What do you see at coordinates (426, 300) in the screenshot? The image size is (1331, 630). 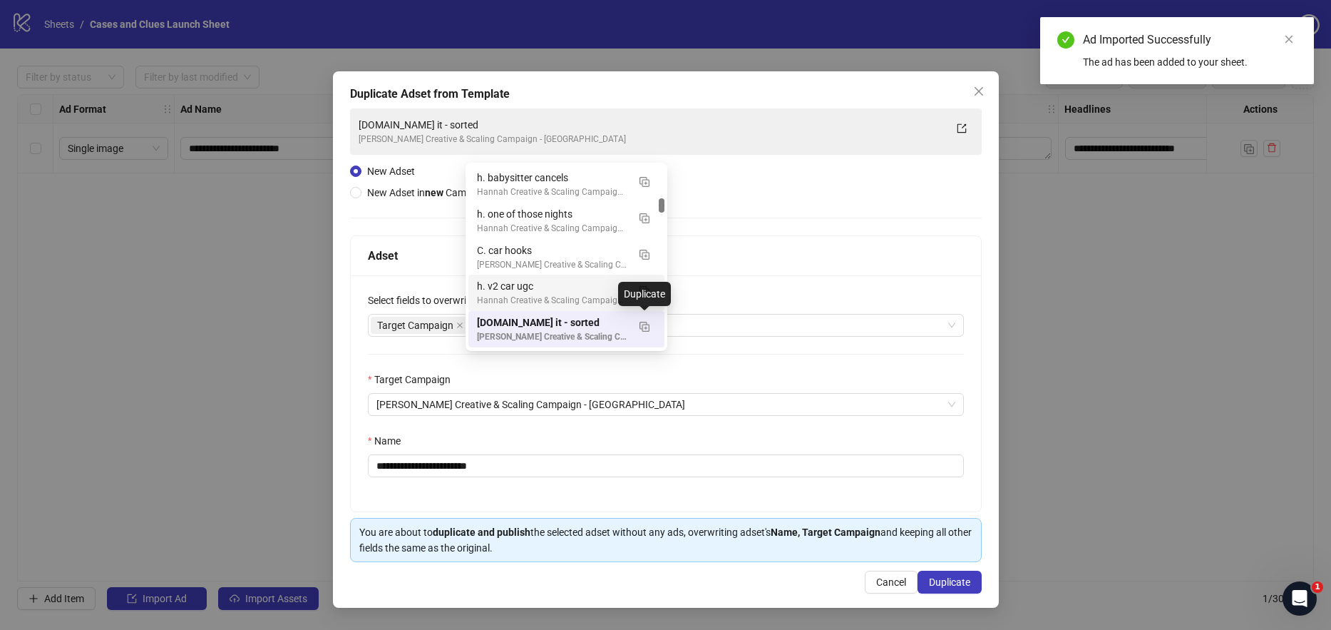 I see `label: Select fields to overwrite` at bounding box center [426, 300].